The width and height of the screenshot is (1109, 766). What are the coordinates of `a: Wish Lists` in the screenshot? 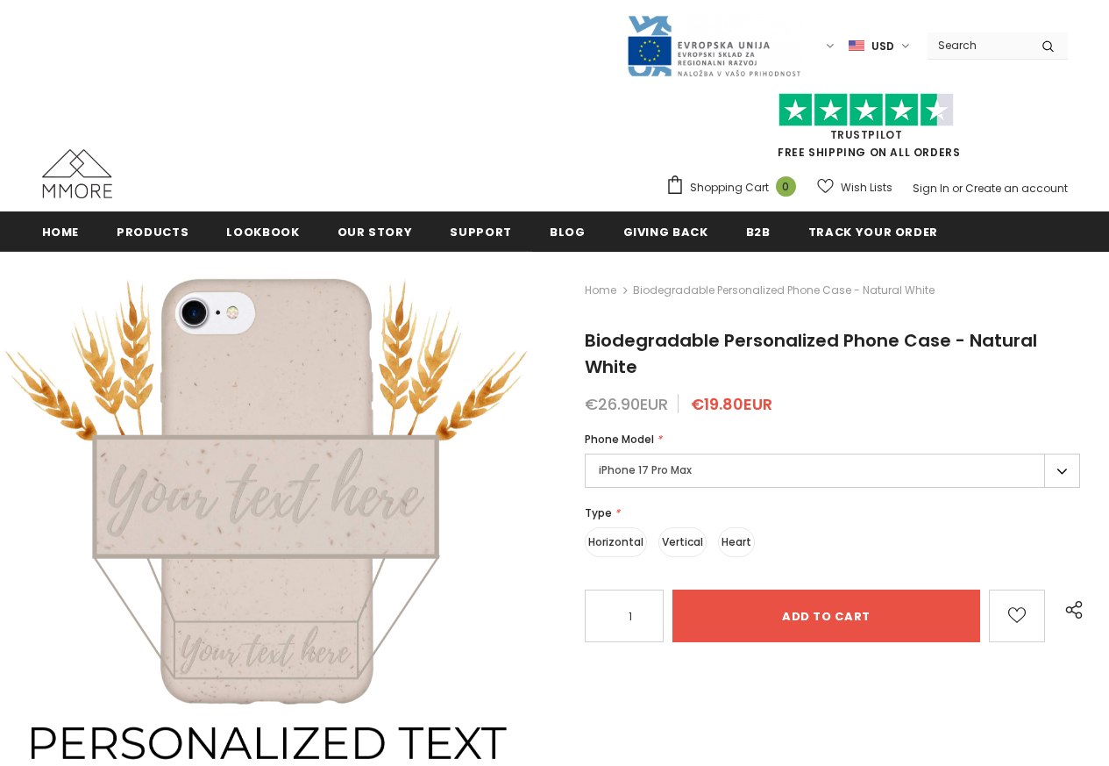 It's located at (855, 187).